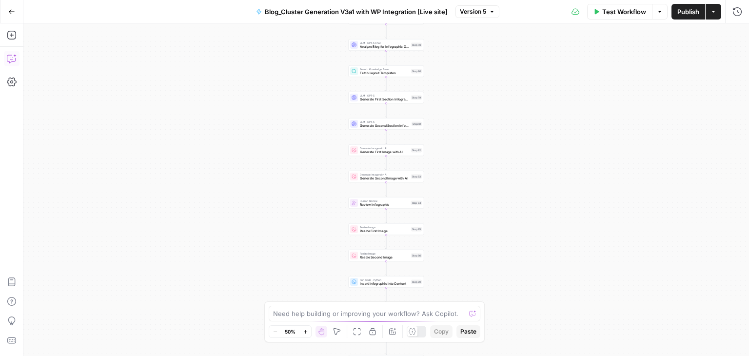 The width and height of the screenshot is (749, 356). What do you see at coordinates (417, 282) in the screenshot?
I see `div: Step 90` at bounding box center [417, 282].